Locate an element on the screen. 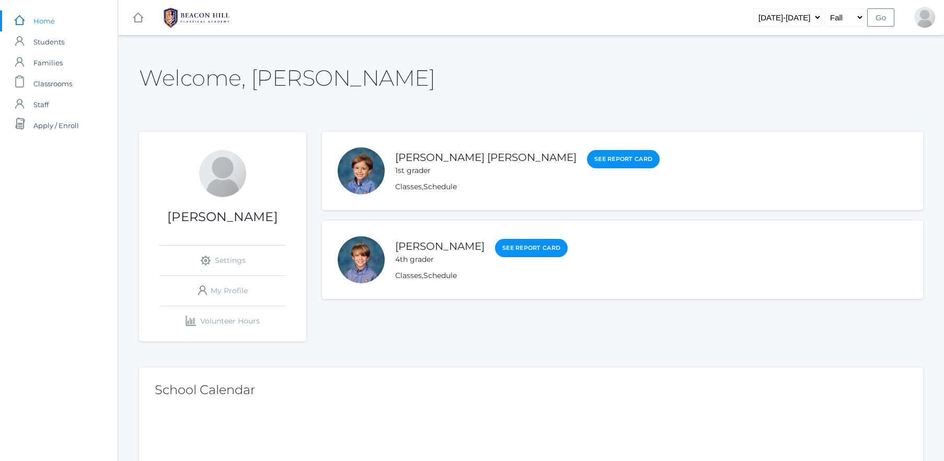 Image resolution: width=944 pixels, height=461 pixels. span: Home is located at coordinates (44, 21).